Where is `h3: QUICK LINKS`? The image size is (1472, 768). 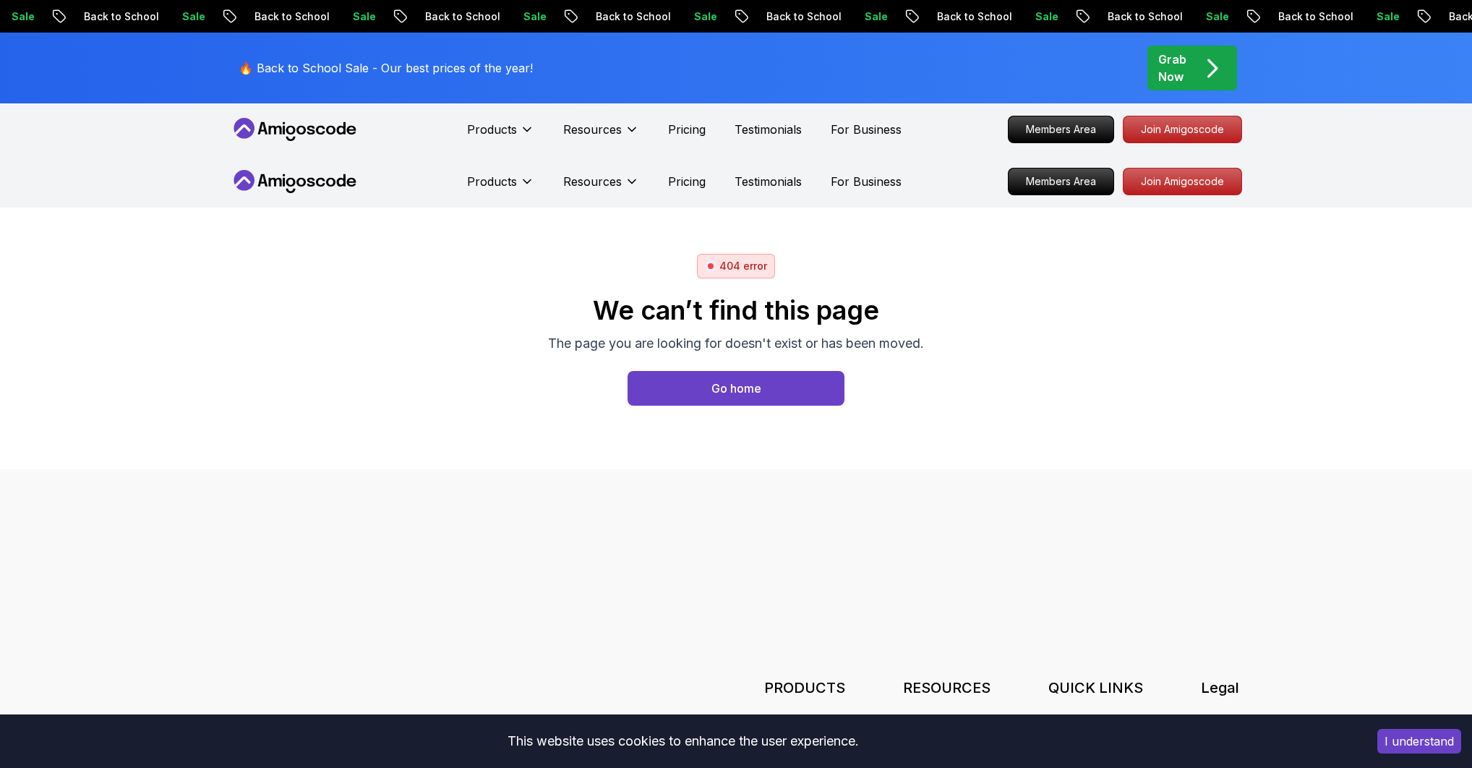 h3: QUICK LINKS is located at coordinates (1095, 688).